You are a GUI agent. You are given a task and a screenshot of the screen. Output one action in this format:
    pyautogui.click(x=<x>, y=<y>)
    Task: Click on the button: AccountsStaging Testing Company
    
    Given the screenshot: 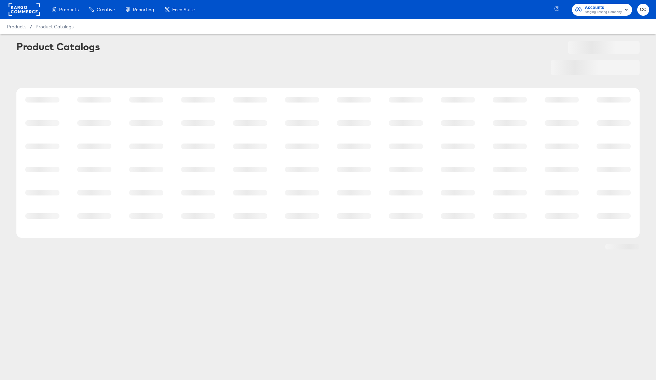 What is the action you would take?
    pyautogui.click(x=602, y=10)
    